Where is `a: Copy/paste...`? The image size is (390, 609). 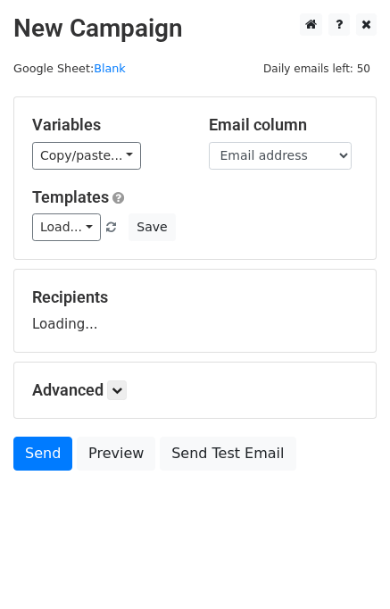 a: Copy/paste... is located at coordinates (87, 155).